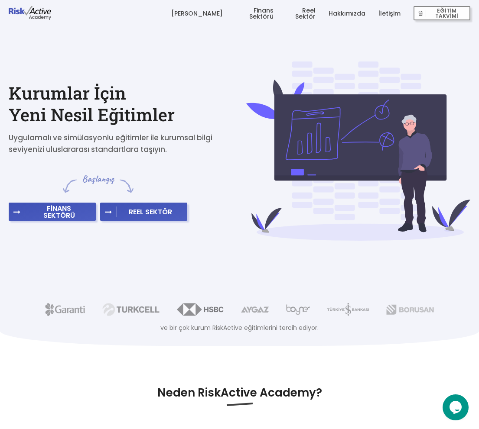 Image resolution: width=479 pixels, height=429 pixels. Describe the element at coordinates (358, 151) in the screenshot. I see `img: cover-bg-4f0afb8b8e761f0a12b4d1d22ae825fe.svg` at that location.